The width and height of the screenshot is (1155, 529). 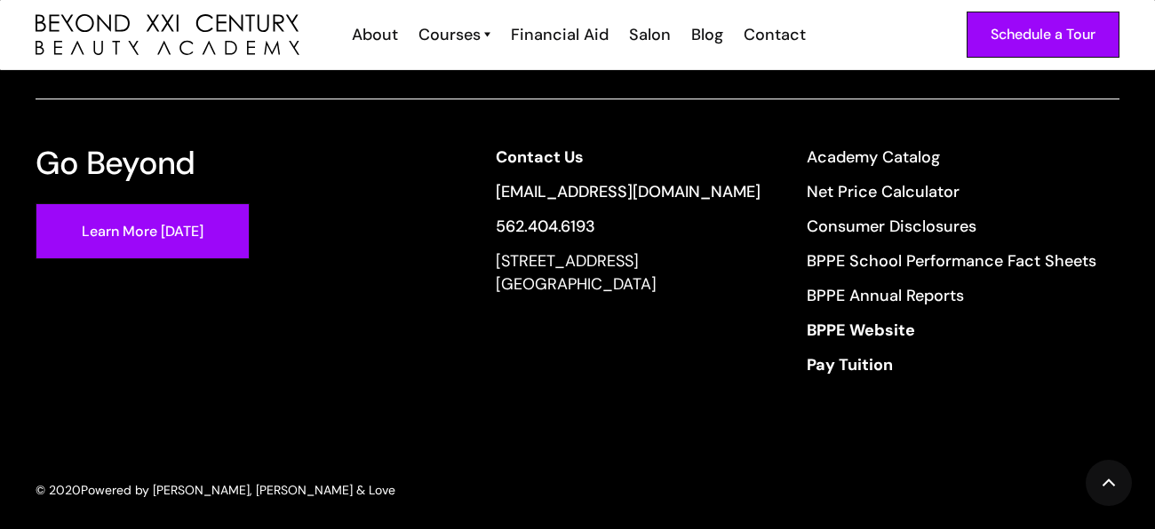 What do you see at coordinates (373, 35) in the screenshot?
I see `a: About` at bounding box center [373, 35].